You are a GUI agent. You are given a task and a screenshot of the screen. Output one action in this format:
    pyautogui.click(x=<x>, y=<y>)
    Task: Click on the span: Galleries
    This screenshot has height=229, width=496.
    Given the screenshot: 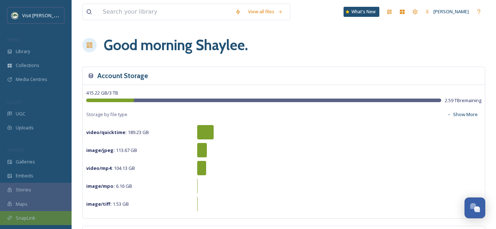 What is the action you would take?
    pyautogui.click(x=25, y=161)
    